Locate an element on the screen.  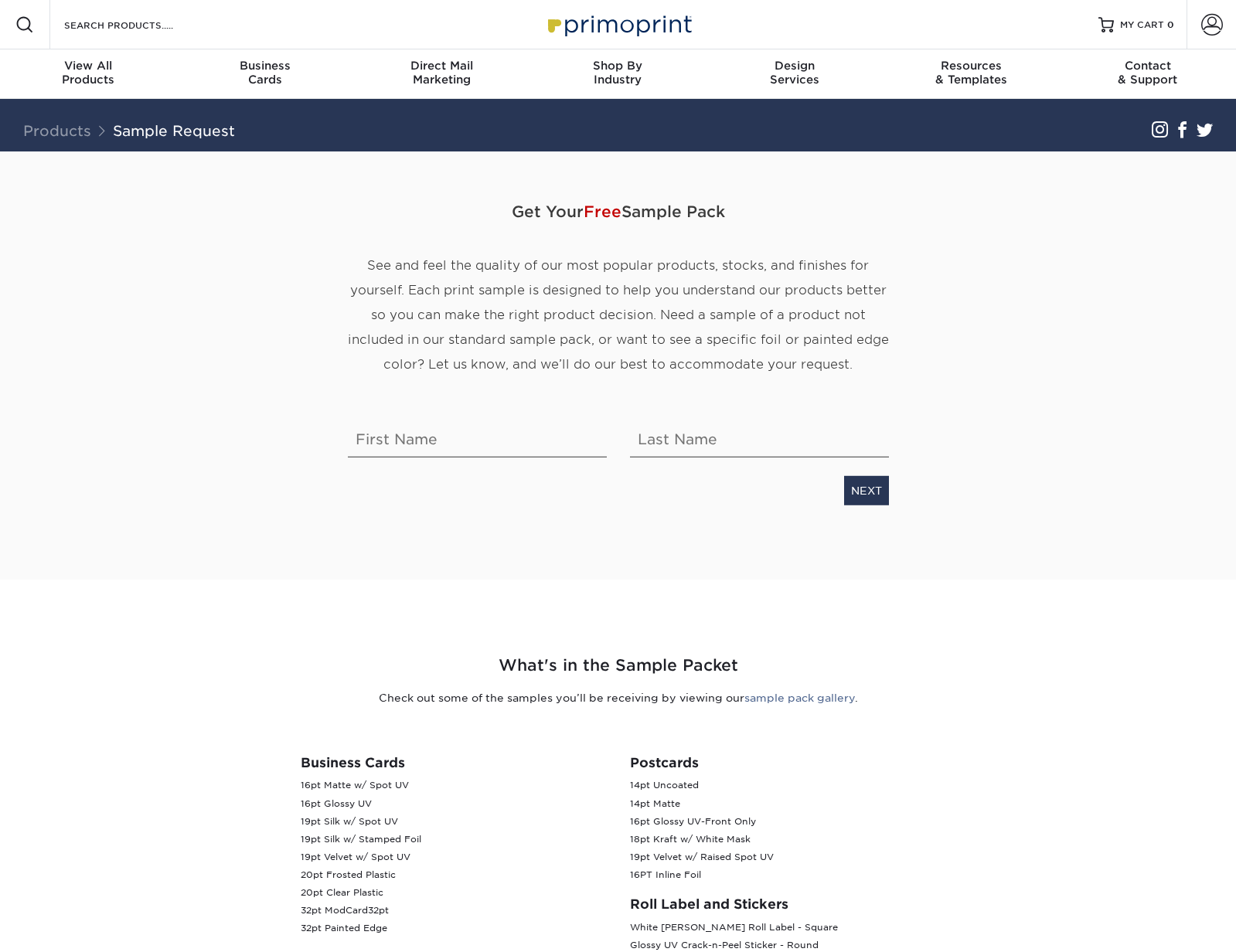
span: Resources is located at coordinates (971, 66).